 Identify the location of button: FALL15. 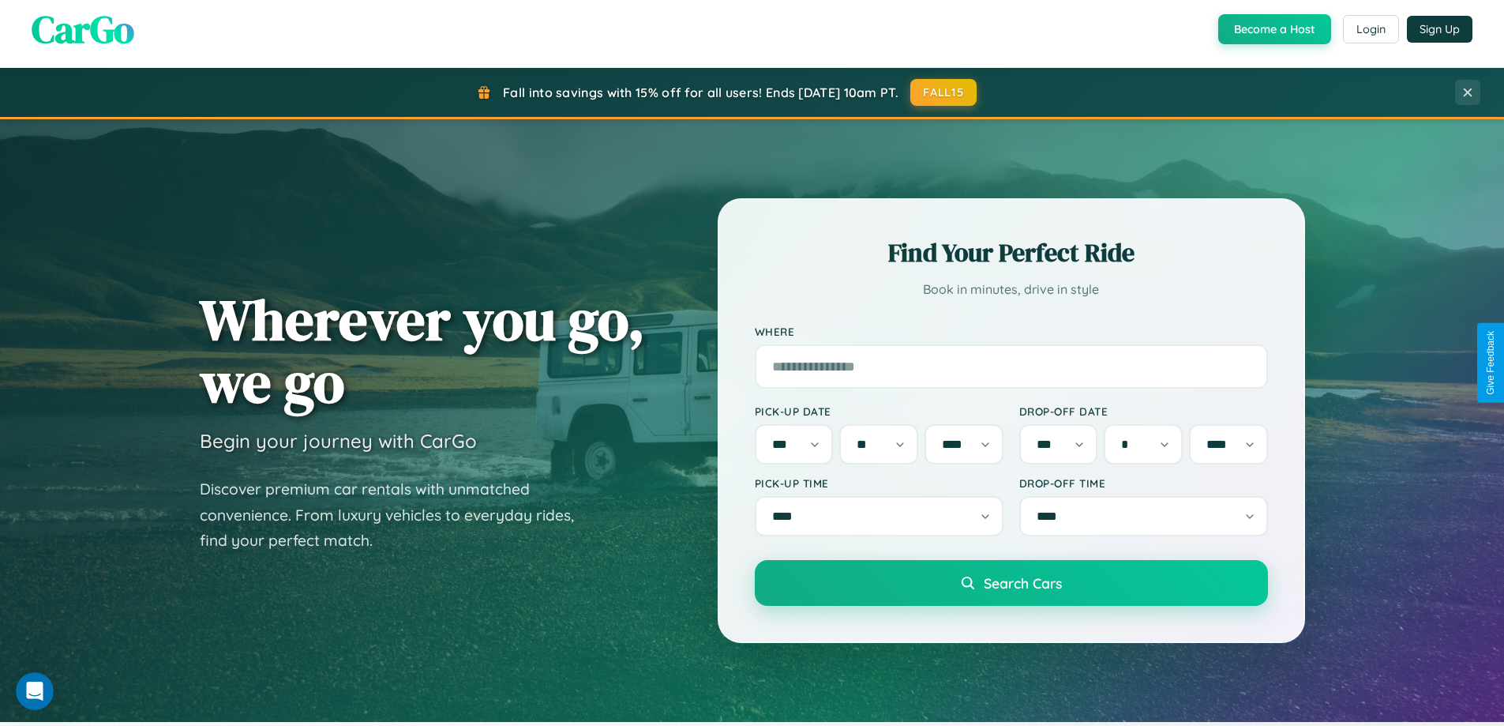
(944, 92).